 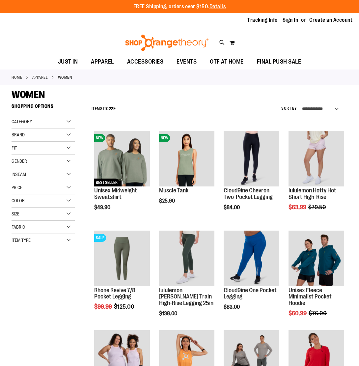 I want to click on span: OTF AT HOME, so click(x=227, y=62).